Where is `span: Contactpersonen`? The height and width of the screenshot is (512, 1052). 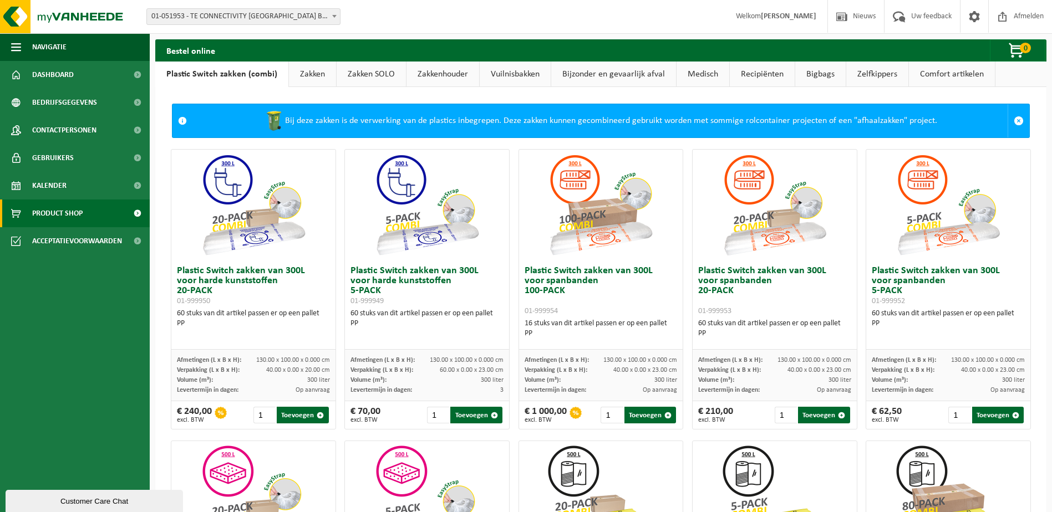
span: Contactpersonen is located at coordinates (64, 130).